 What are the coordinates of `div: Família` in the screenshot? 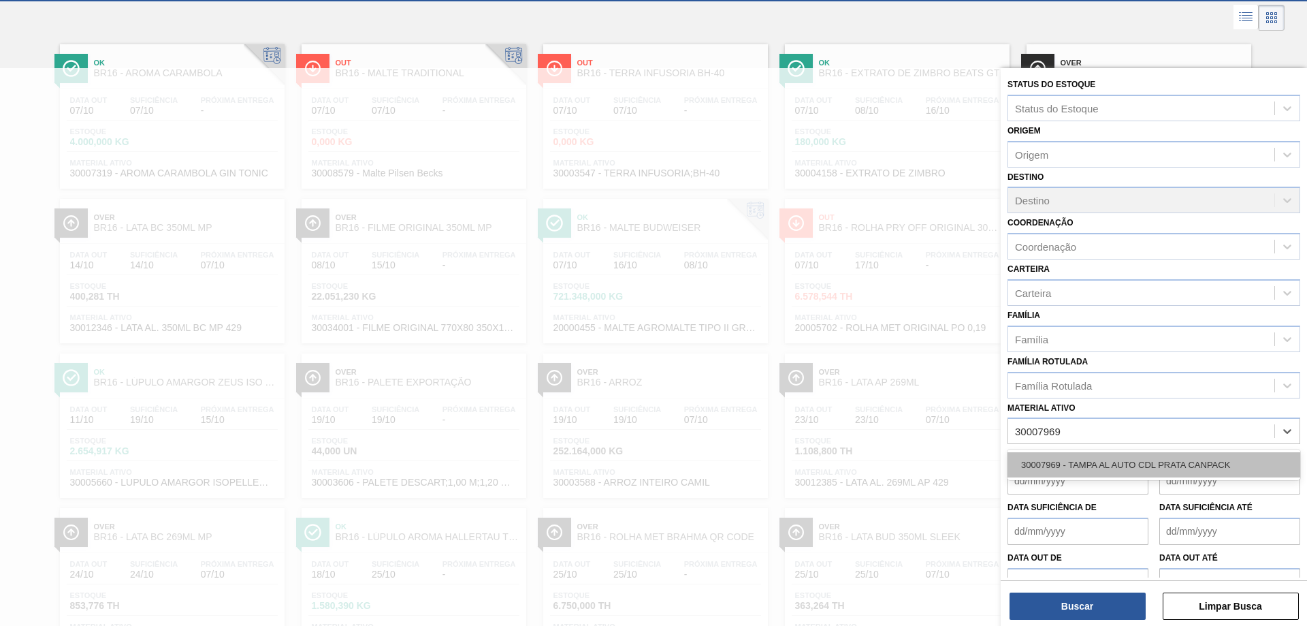 It's located at (1032, 338).